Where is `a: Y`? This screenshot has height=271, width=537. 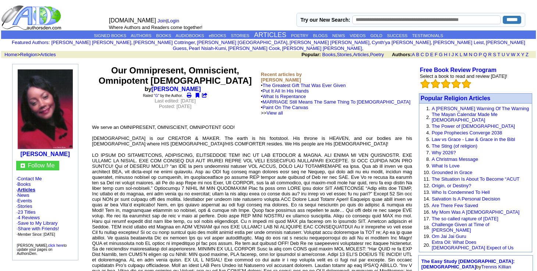
a: Y is located at coordinates (523, 54).